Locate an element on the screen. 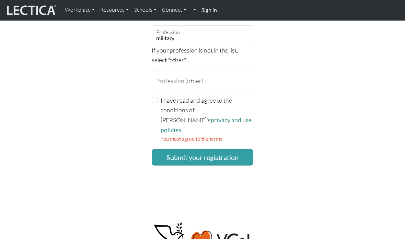  a: Schools is located at coordinates (145, 10).